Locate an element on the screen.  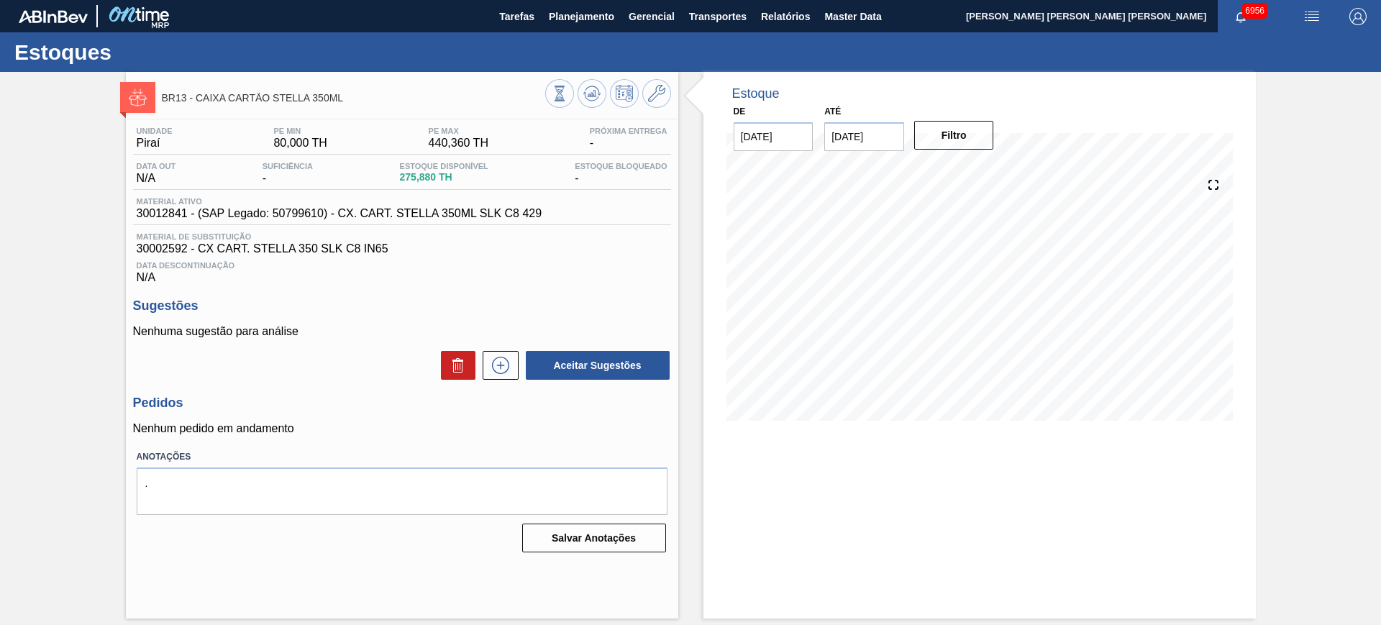
button: Notificações is located at coordinates (1241, 17).